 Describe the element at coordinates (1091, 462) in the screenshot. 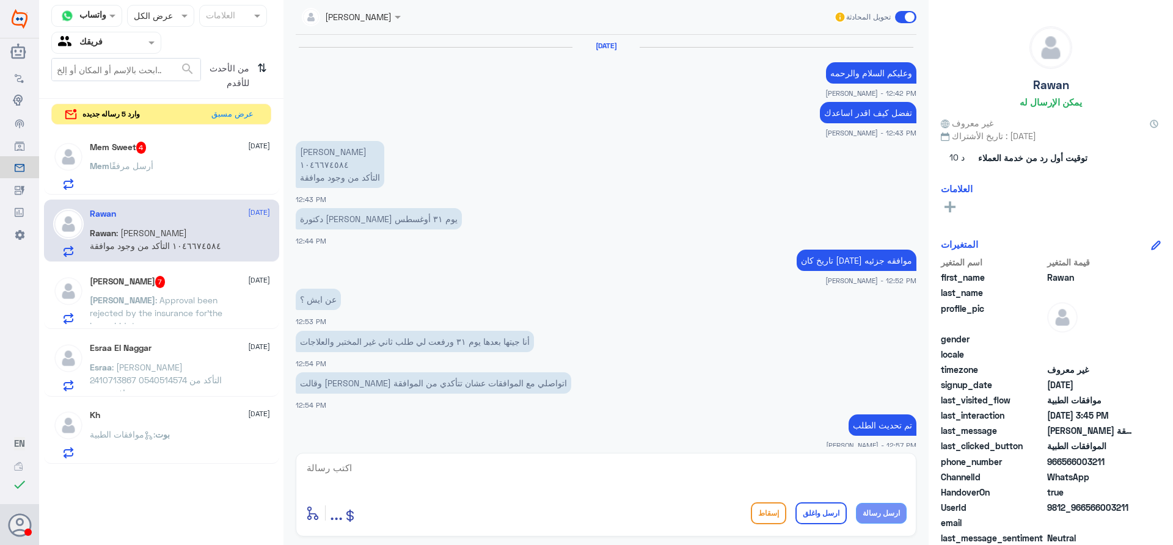

I see `span: 966566003211` at that location.